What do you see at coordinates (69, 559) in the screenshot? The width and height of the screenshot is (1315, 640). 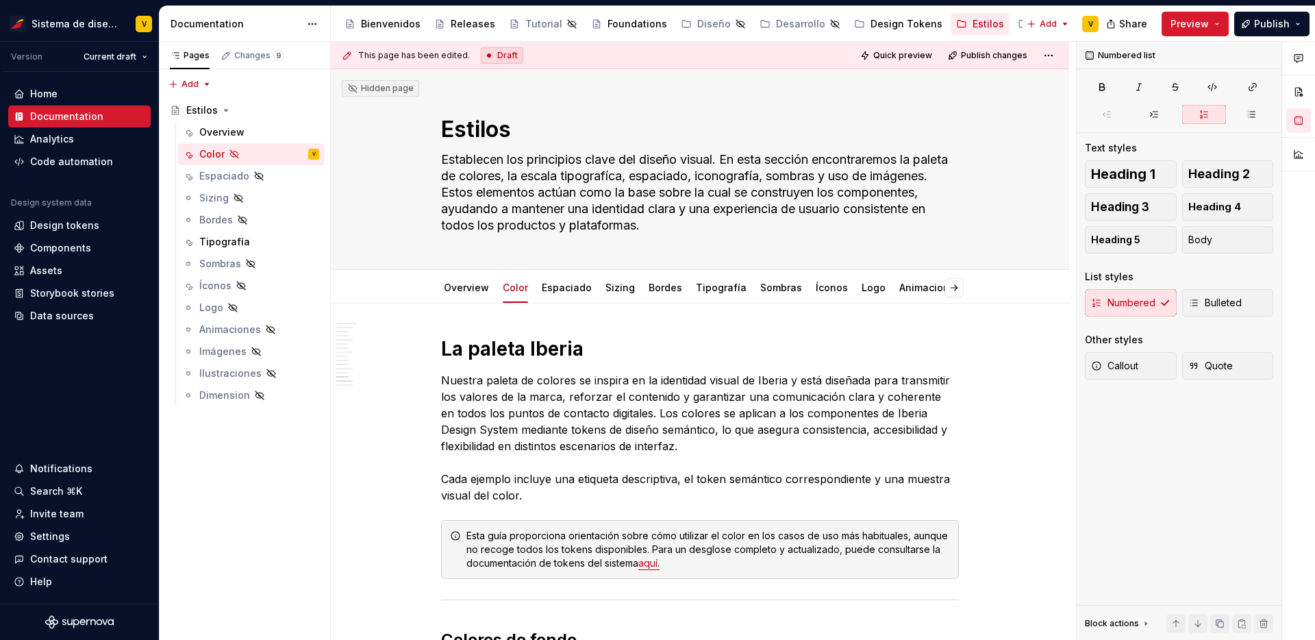 I see `div: Contact support` at bounding box center [69, 559].